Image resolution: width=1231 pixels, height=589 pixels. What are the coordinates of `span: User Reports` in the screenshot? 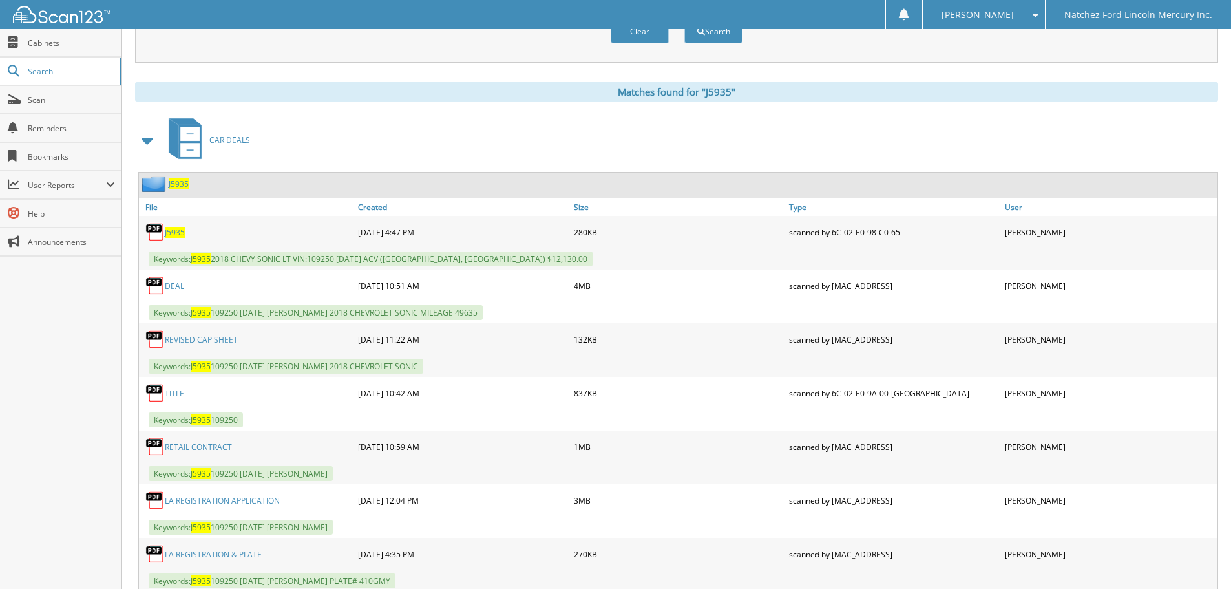 It's located at (67, 185).